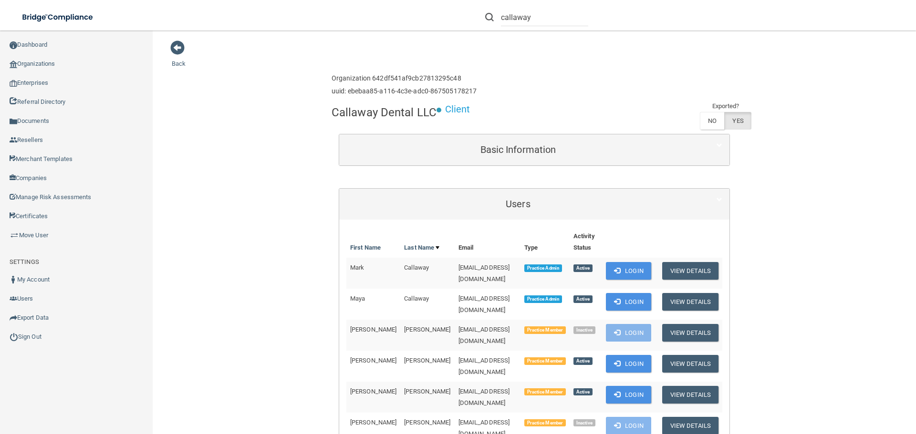 This screenshot has width=916, height=434. I want to click on img: ic-search.3b580494.png, so click(489, 17).